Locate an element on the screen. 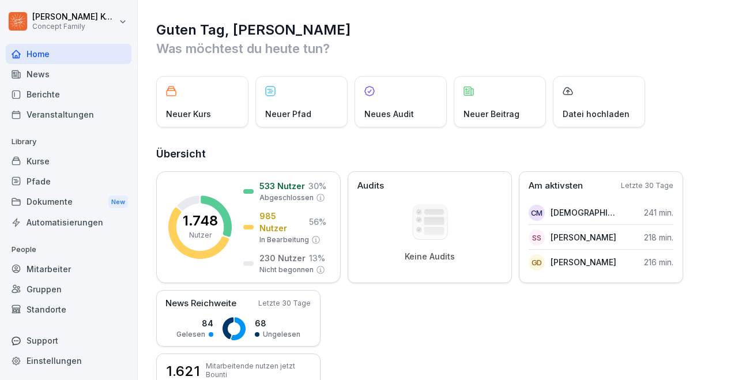 The width and height of the screenshot is (746, 380). div: Home is located at coordinates (69, 54).